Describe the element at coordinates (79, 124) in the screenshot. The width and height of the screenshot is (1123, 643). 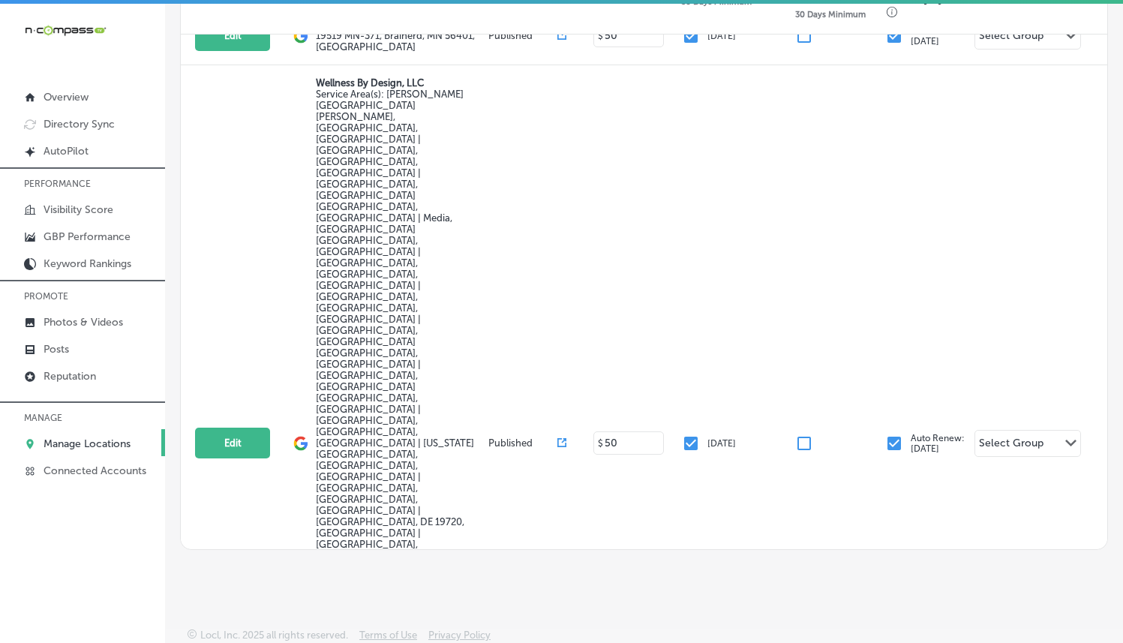
I see `p: Directory Sync` at that location.